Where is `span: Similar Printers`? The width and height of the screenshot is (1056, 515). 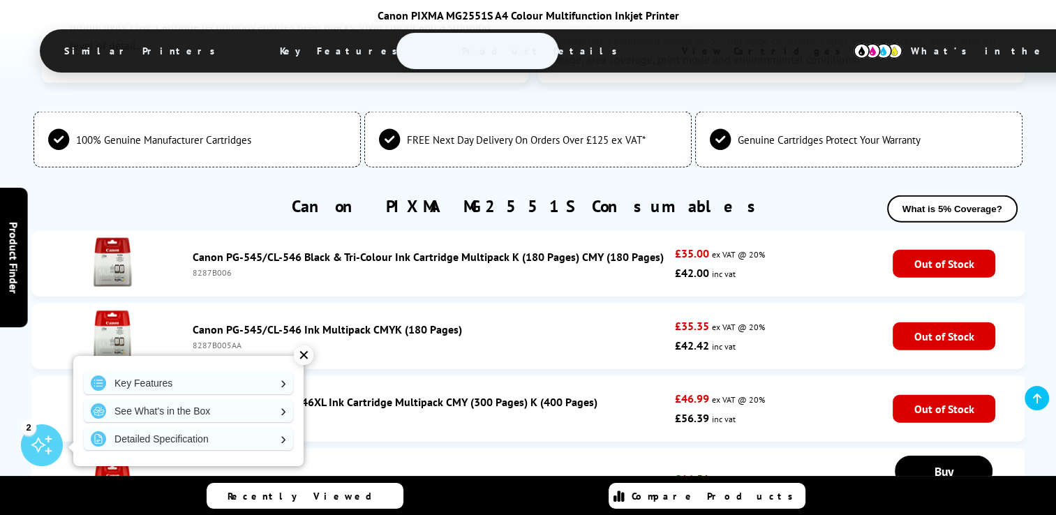 span: Similar Printers is located at coordinates (143, 51).